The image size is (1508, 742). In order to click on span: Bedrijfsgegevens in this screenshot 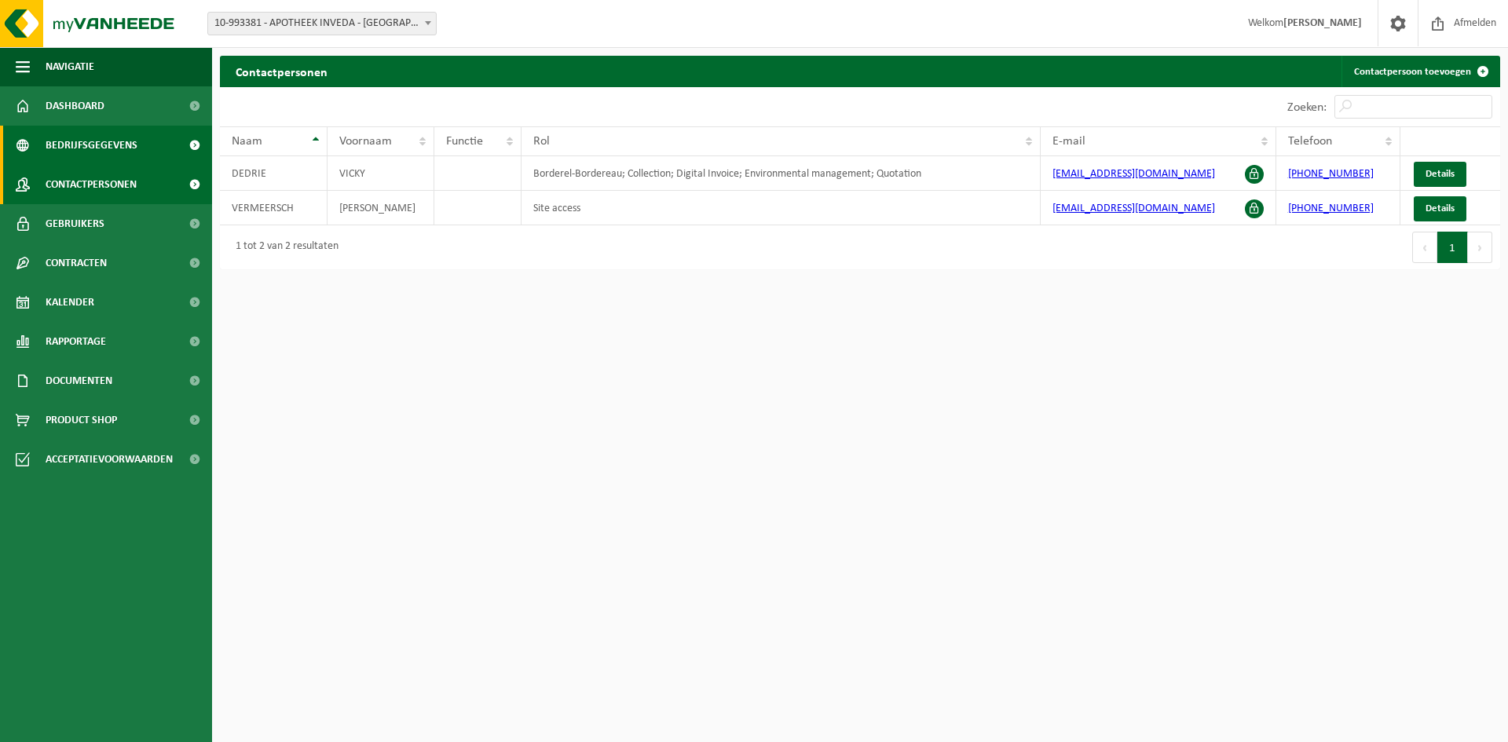, I will do `click(91, 145)`.